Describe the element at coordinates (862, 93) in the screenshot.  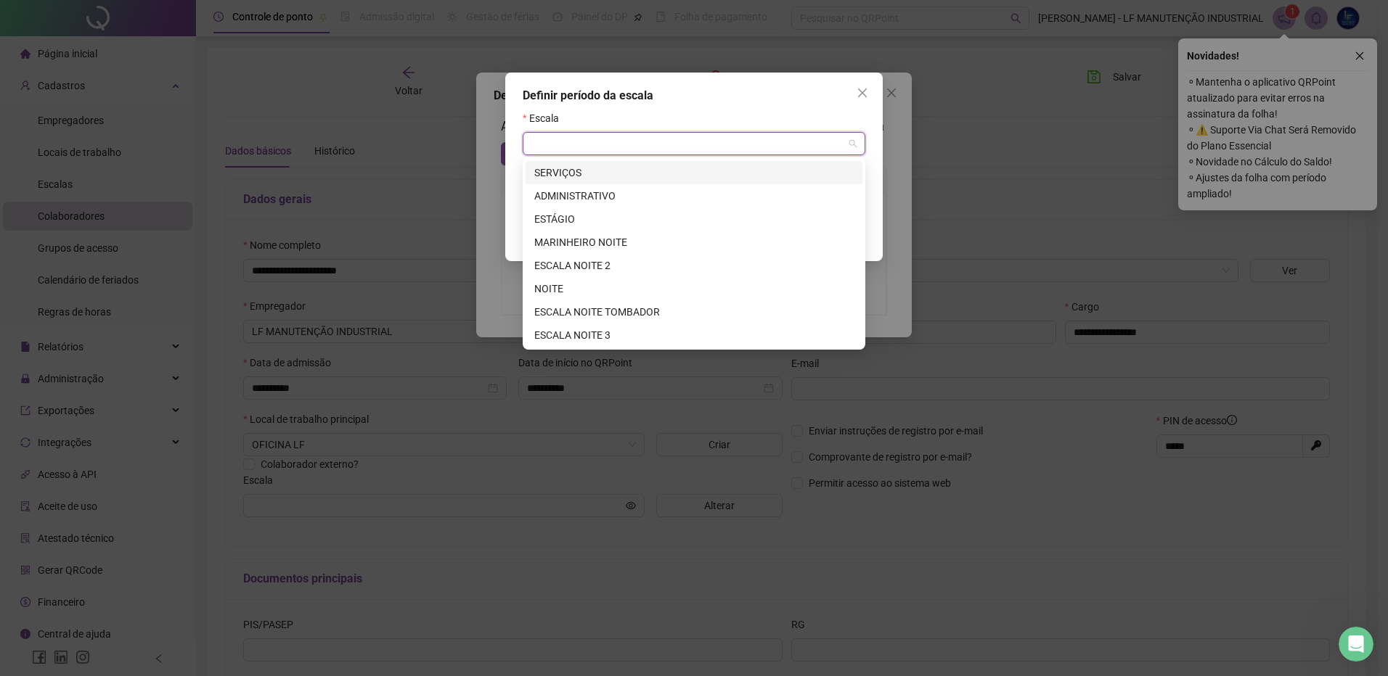
I see `button: Close` at that location.